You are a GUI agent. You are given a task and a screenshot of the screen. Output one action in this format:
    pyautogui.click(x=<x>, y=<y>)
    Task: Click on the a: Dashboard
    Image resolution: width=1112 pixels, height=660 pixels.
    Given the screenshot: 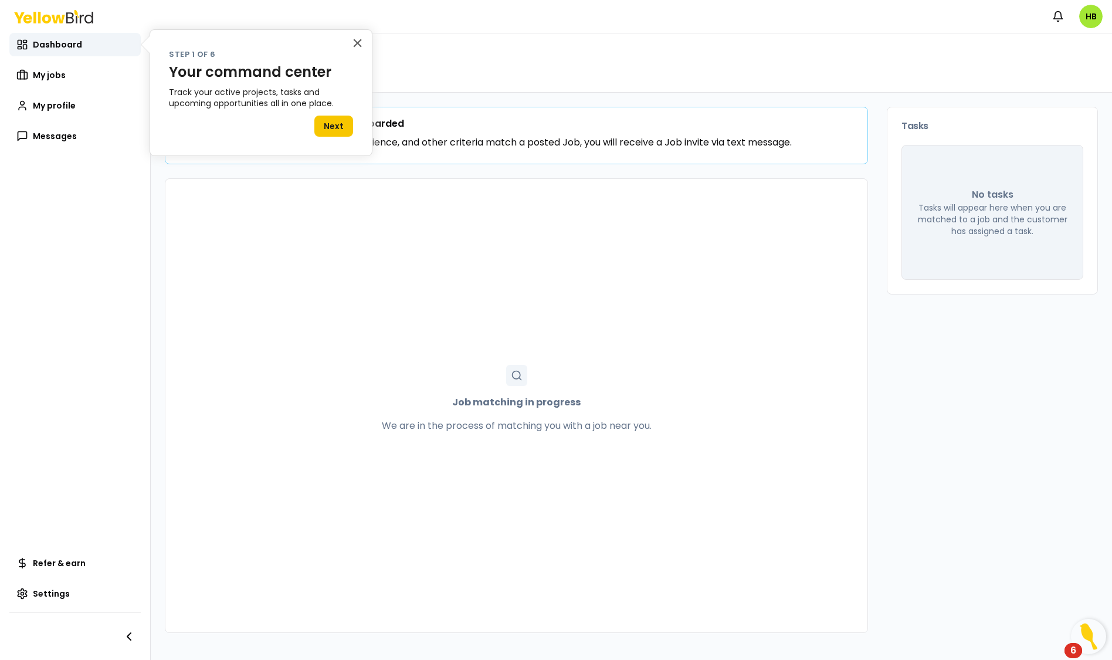 What is the action you would take?
    pyautogui.click(x=75, y=45)
    